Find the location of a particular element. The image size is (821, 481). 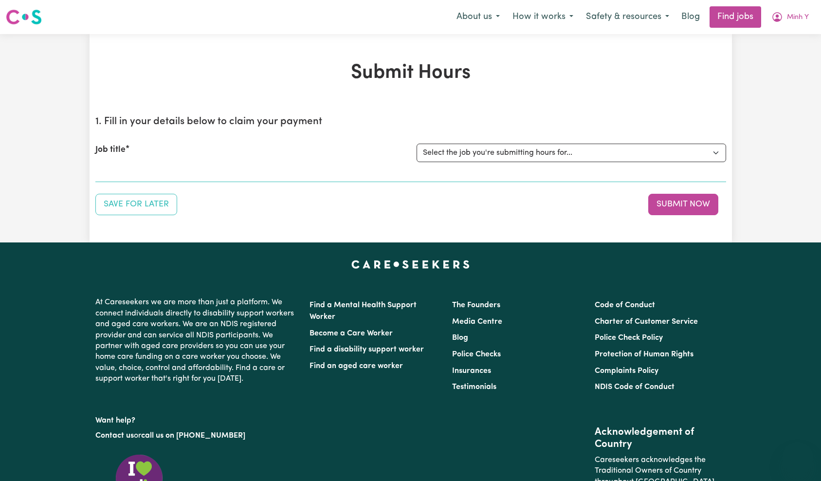

p: or is located at coordinates (197, 436).